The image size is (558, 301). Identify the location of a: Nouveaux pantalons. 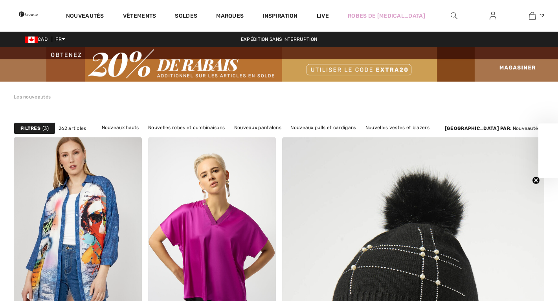
(258, 128).